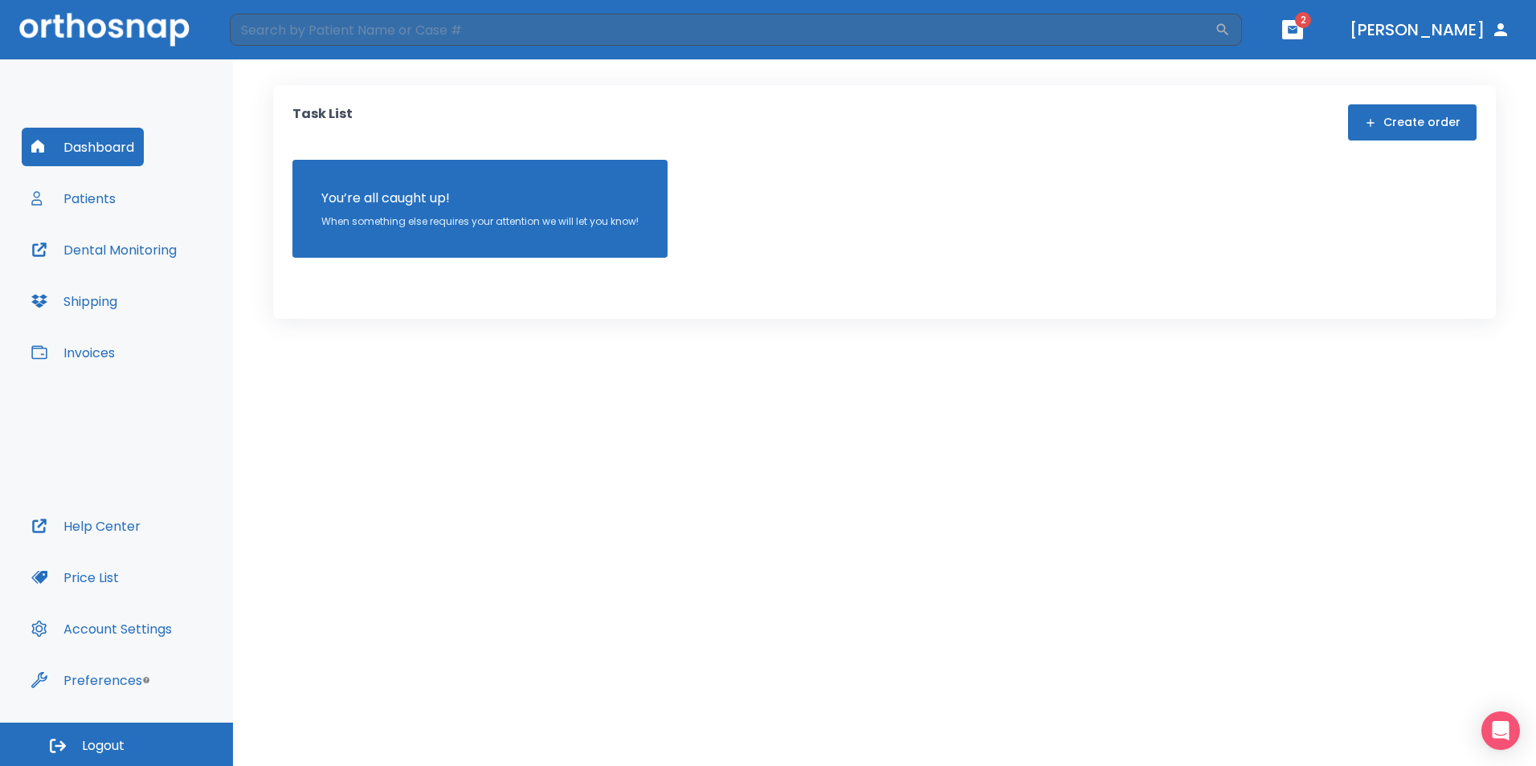 The width and height of the screenshot is (1536, 766). I want to click on a: Preferences, so click(87, 680).